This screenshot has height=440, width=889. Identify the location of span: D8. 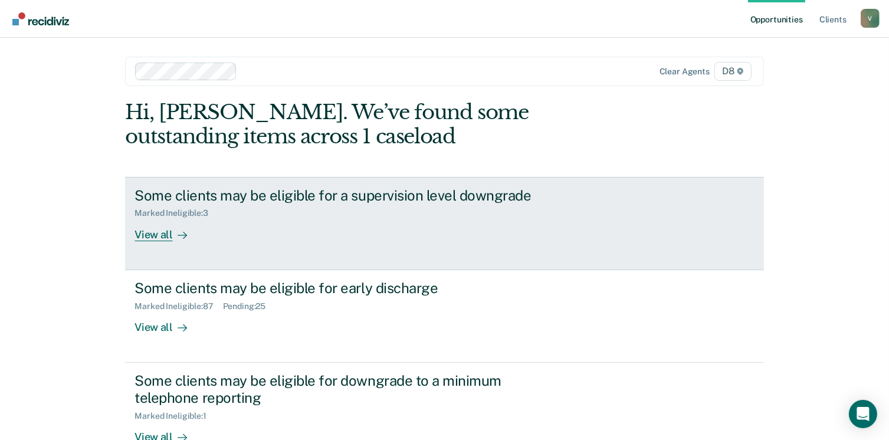
(732, 71).